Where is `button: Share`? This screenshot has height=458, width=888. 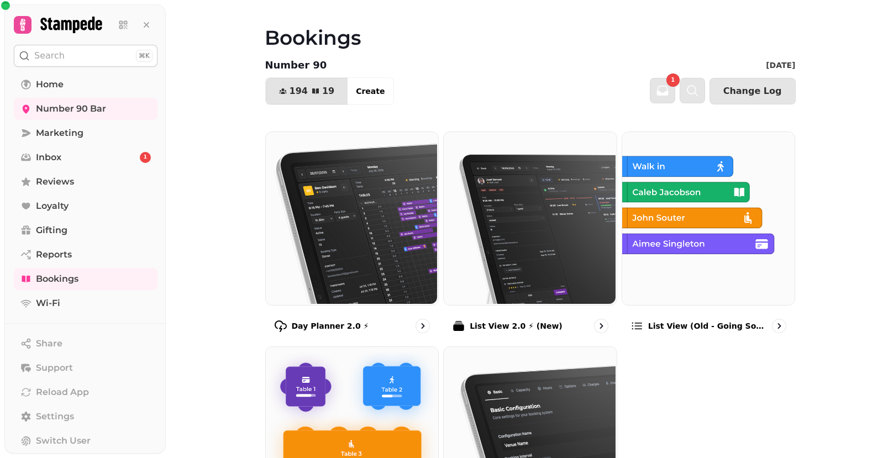
button: Share is located at coordinates (86, 344).